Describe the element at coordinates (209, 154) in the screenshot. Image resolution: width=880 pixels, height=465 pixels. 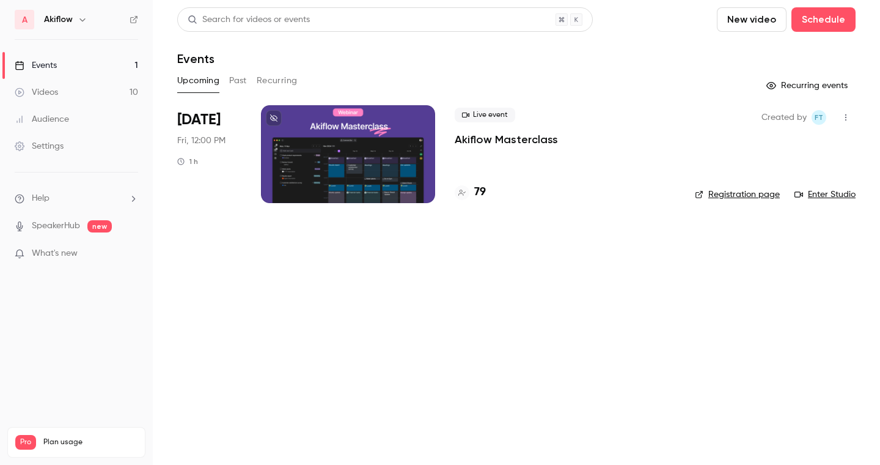
I see `div: Sep 26 Fri, 5:00 PM (Europe/Madrid)` at that location.